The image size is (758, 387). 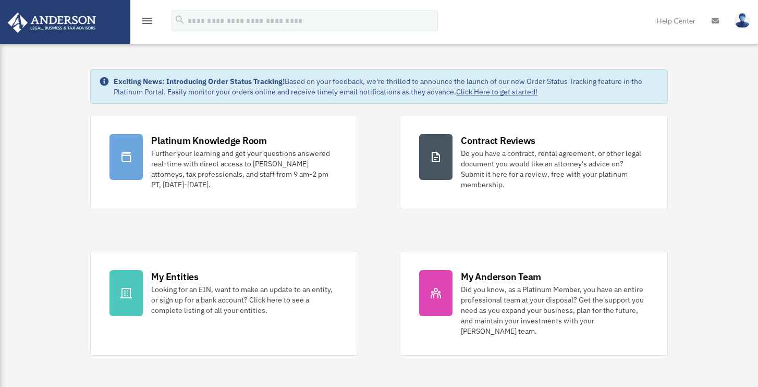 I want to click on img: User Pic, so click(x=742, y=20).